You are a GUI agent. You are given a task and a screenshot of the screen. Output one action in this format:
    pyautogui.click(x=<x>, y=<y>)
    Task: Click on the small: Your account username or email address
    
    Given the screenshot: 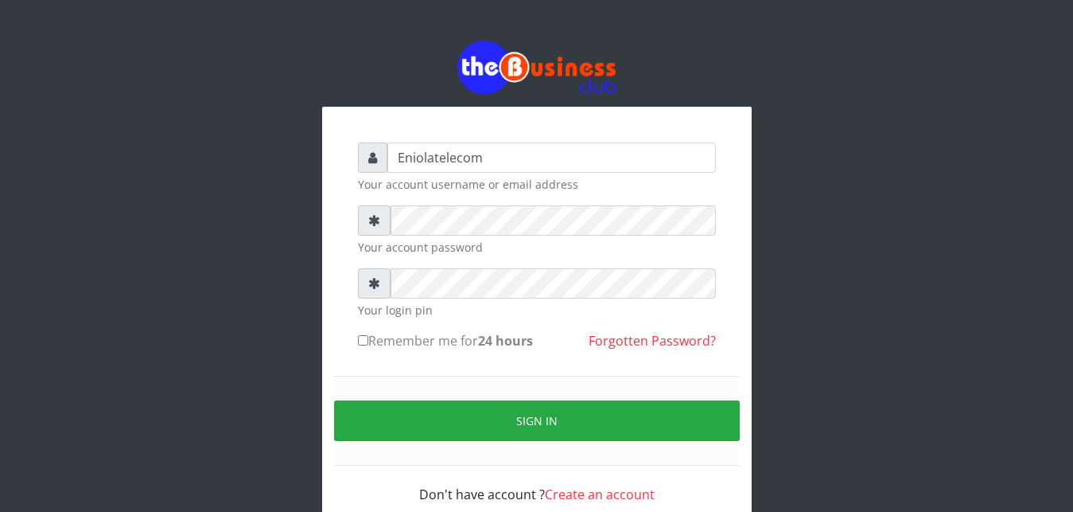 What is the action you would take?
    pyautogui.click(x=537, y=184)
    